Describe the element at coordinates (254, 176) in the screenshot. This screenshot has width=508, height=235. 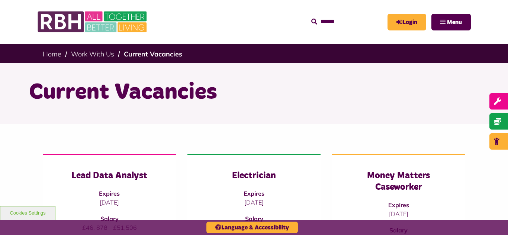
I see `h3: Electrician` at that location.